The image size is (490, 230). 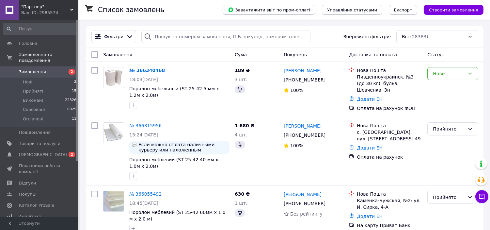 I want to click on button: Експорт, so click(x=403, y=10).